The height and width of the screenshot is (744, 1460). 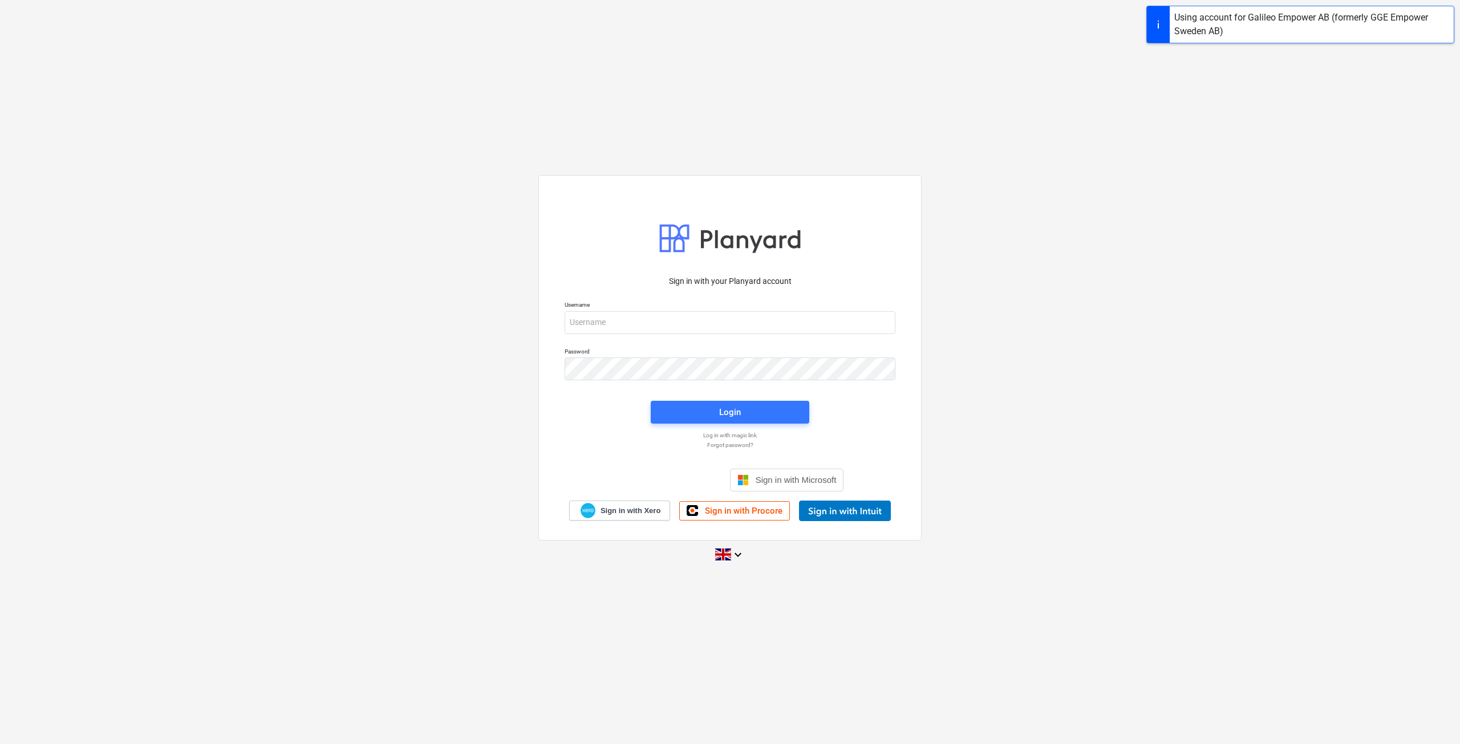 What do you see at coordinates (730, 281) in the screenshot?
I see `p: Sign in with your Planyard account` at bounding box center [730, 281].